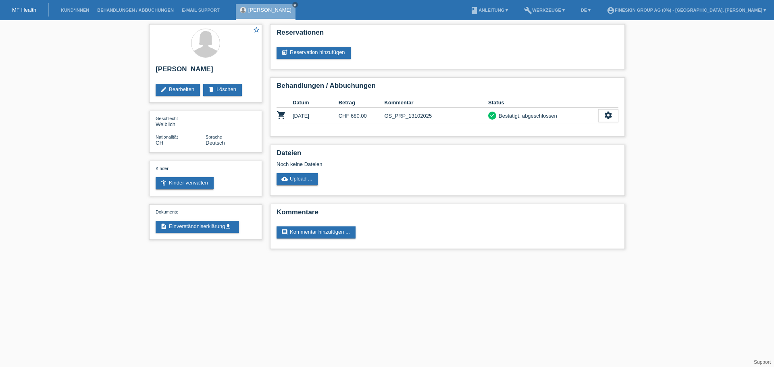  Describe the element at coordinates (436, 116) in the screenshot. I see `td: GS_PRP_13102025` at that location.